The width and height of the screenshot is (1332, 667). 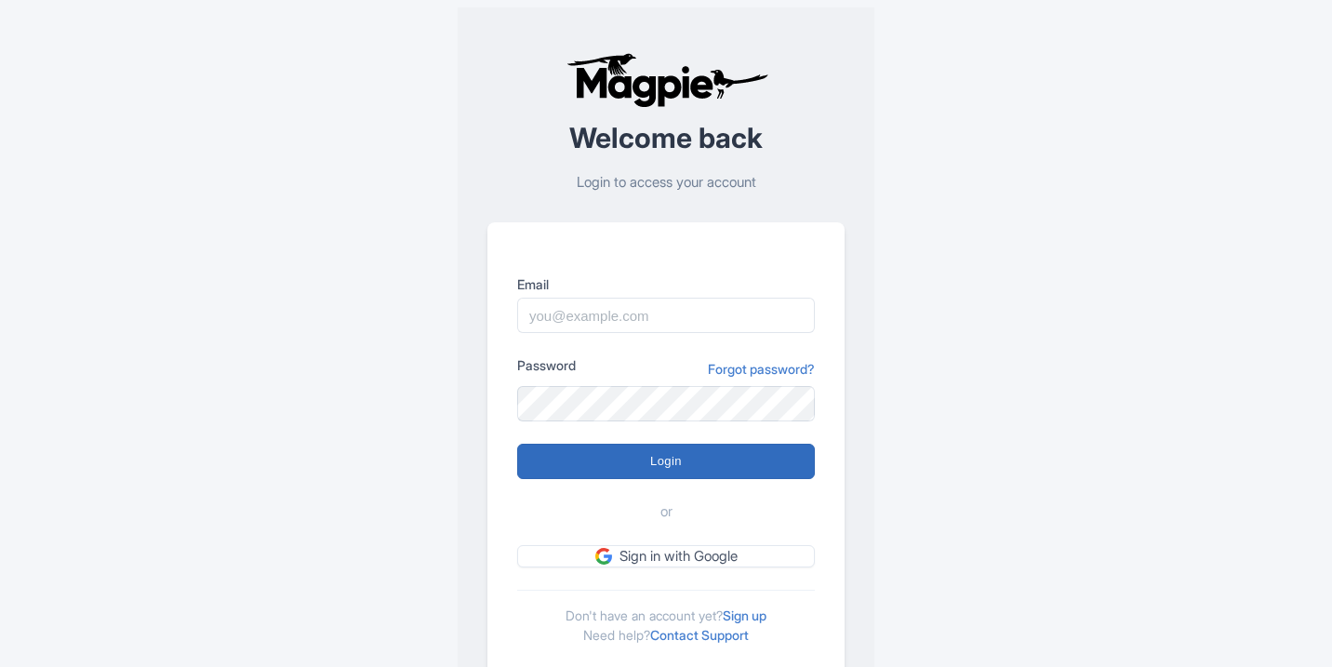 What do you see at coordinates (666, 284) in the screenshot?
I see `label: Email` at bounding box center [666, 284].